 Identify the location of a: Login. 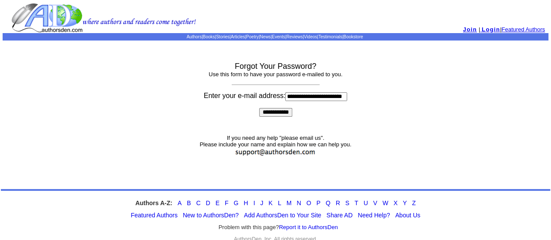
(490, 29).